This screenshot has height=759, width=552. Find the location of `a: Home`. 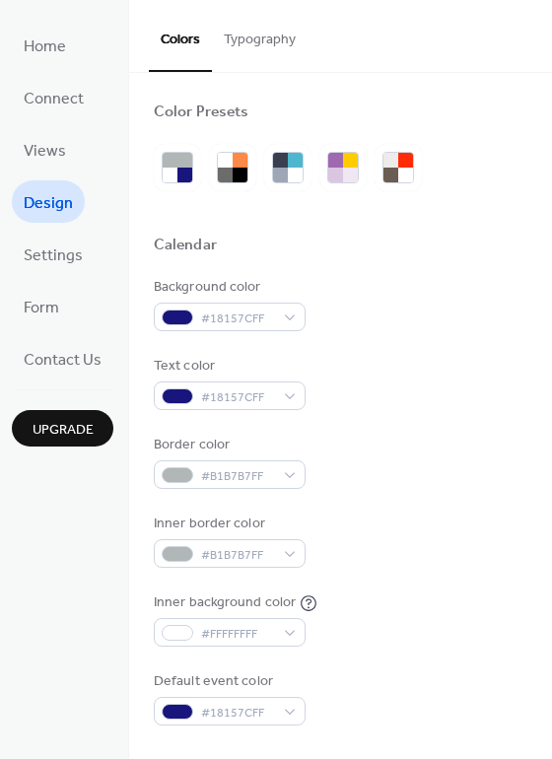

a: Home is located at coordinates (44, 44).